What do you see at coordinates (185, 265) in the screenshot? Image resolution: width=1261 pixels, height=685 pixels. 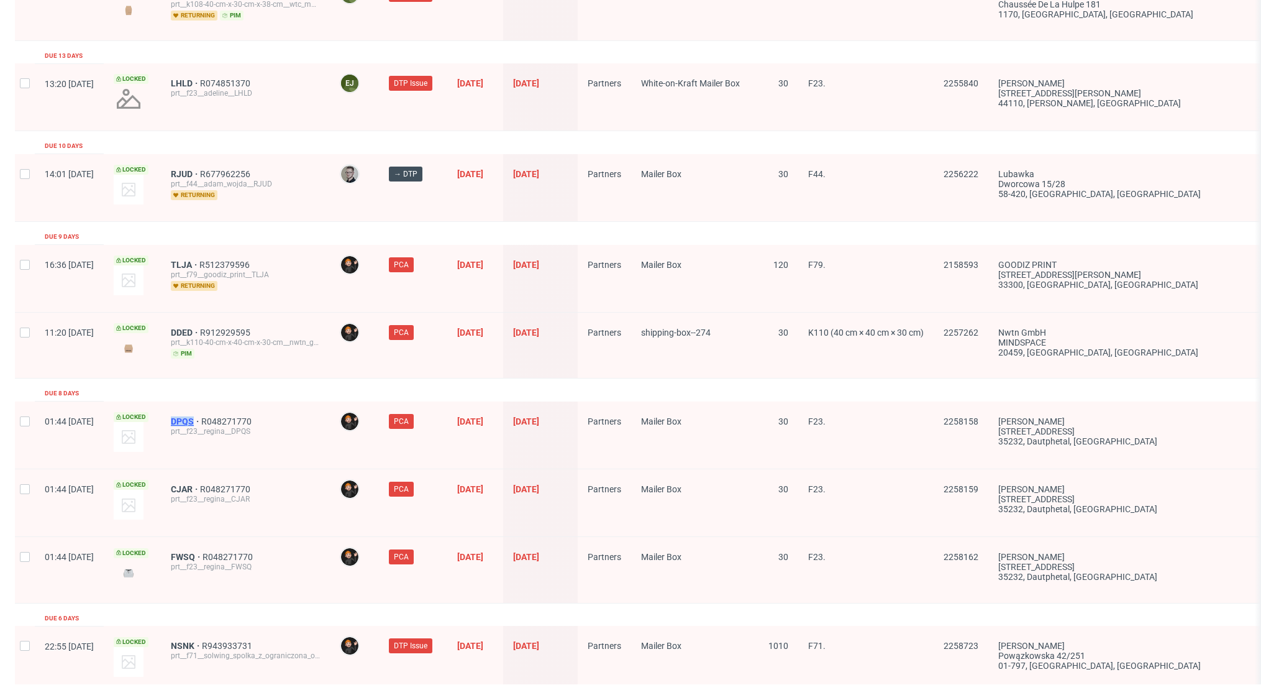 I see `a: TLJA` at bounding box center [185, 265].